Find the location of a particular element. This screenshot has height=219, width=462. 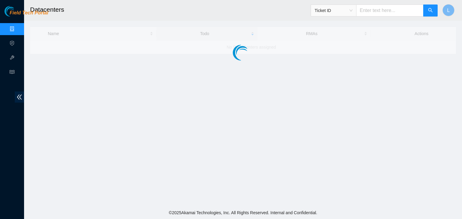

span: double-left is located at coordinates (19, 97).